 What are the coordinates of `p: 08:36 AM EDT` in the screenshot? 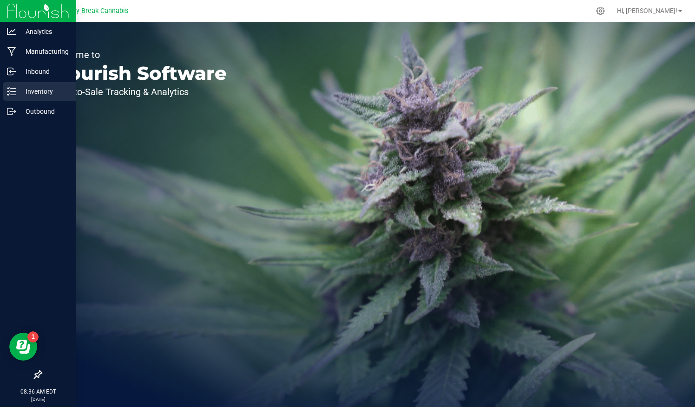 It's located at (38, 392).